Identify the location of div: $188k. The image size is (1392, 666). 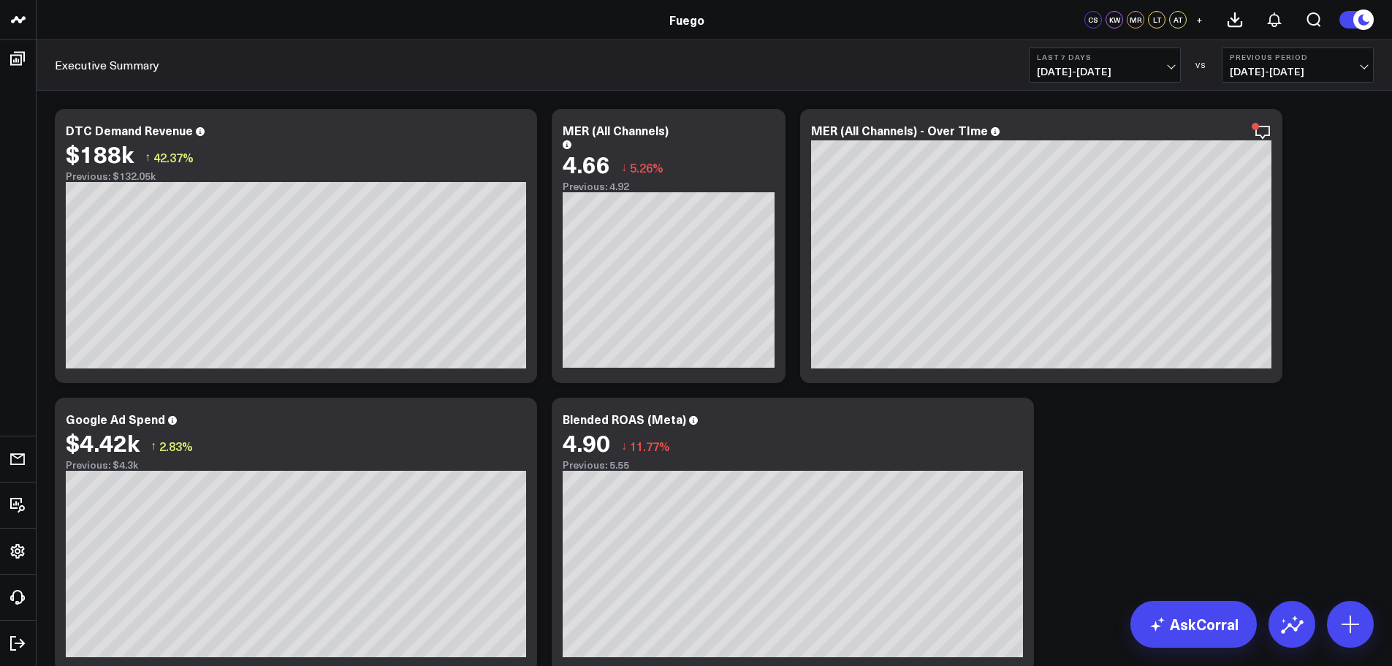
(99, 153).